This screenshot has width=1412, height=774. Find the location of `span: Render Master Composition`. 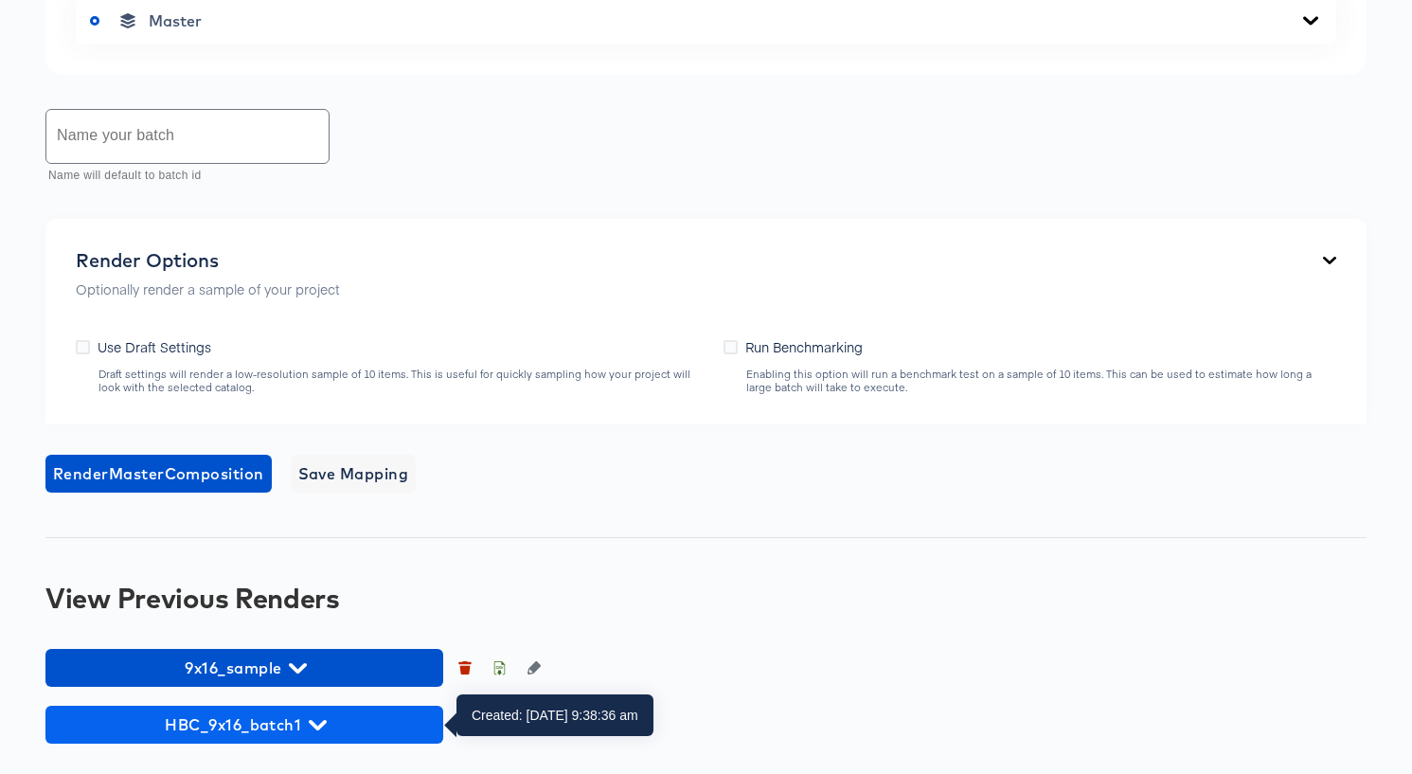

span: Render Master Composition is located at coordinates (158, 474).